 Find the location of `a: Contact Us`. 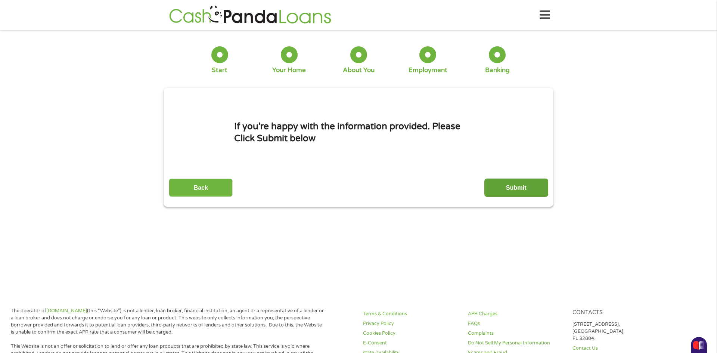

a: Contact Us is located at coordinates (620, 348).